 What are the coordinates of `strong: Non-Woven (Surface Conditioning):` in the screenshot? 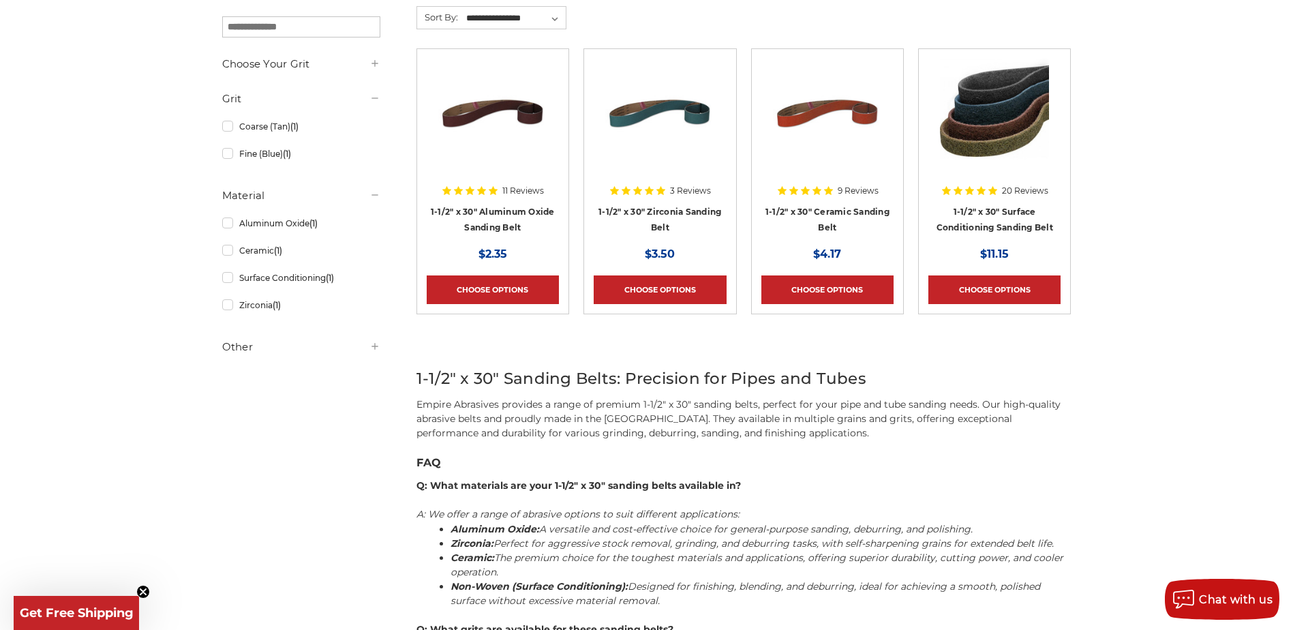 It's located at (539, 586).